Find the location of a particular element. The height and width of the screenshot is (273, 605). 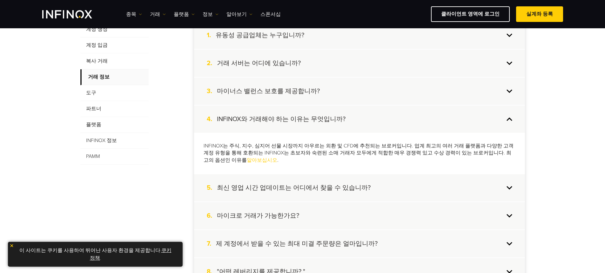

span: 플랫폼 is located at coordinates (114, 125).